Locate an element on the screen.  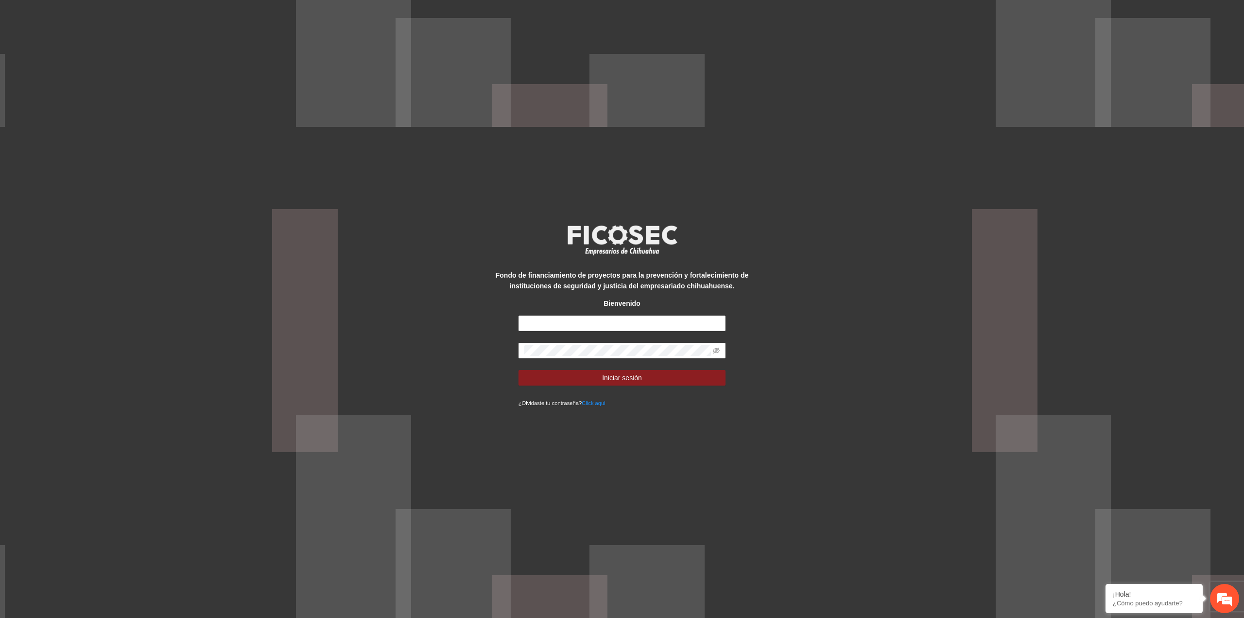
img: logo is located at coordinates (622, 240).